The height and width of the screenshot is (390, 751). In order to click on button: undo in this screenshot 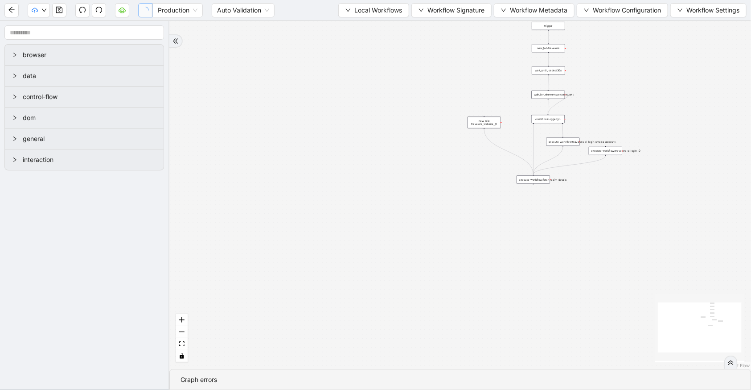, I will do `click(83, 10)`.